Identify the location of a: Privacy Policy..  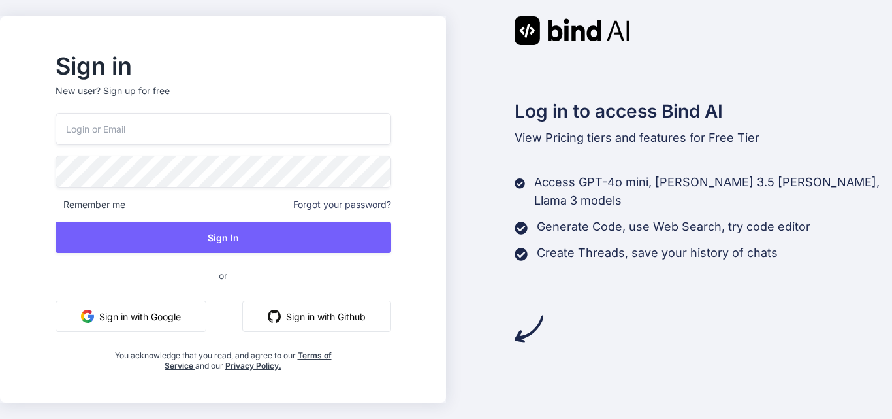
(253, 365).